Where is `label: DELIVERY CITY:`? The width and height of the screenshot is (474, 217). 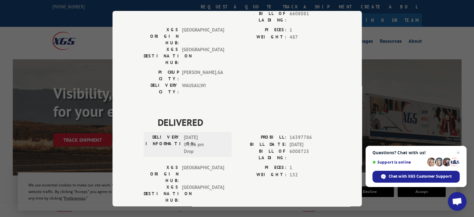 label: DELIVERY CITY: is located at coordinates (161, 88).